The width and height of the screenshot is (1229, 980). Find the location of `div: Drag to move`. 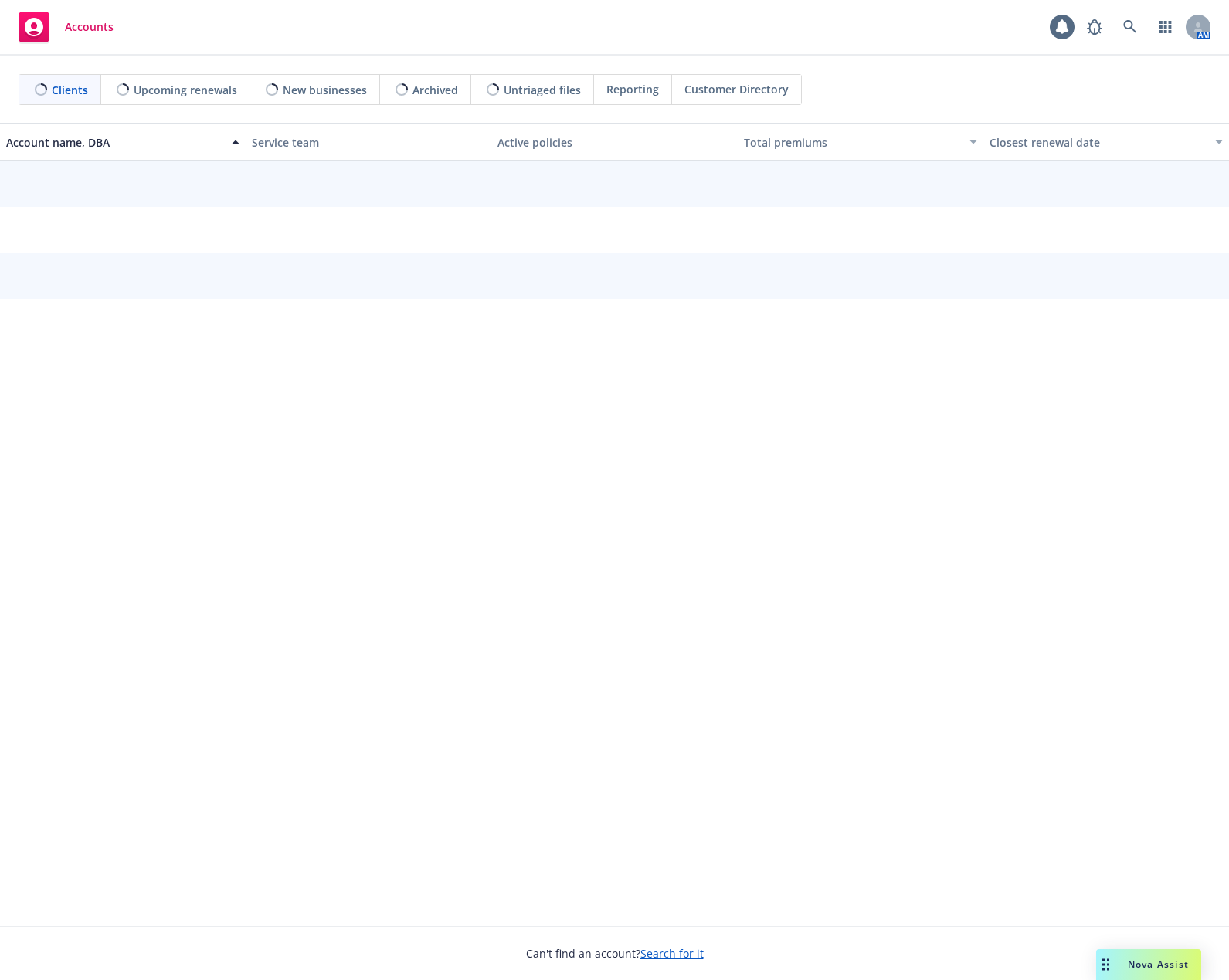

div: Drag to move is located at coordinates (1105, 965).